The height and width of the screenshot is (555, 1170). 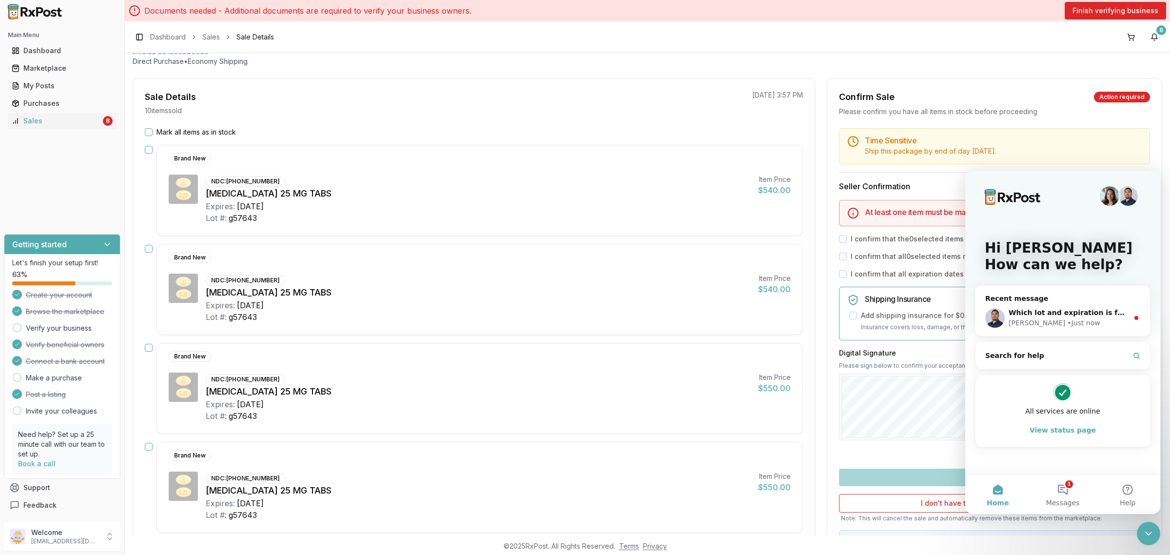 What do you see at coordinates (655, 546) in the screenshot?
I see `a: Privacy` at bounding box center [655, 546].